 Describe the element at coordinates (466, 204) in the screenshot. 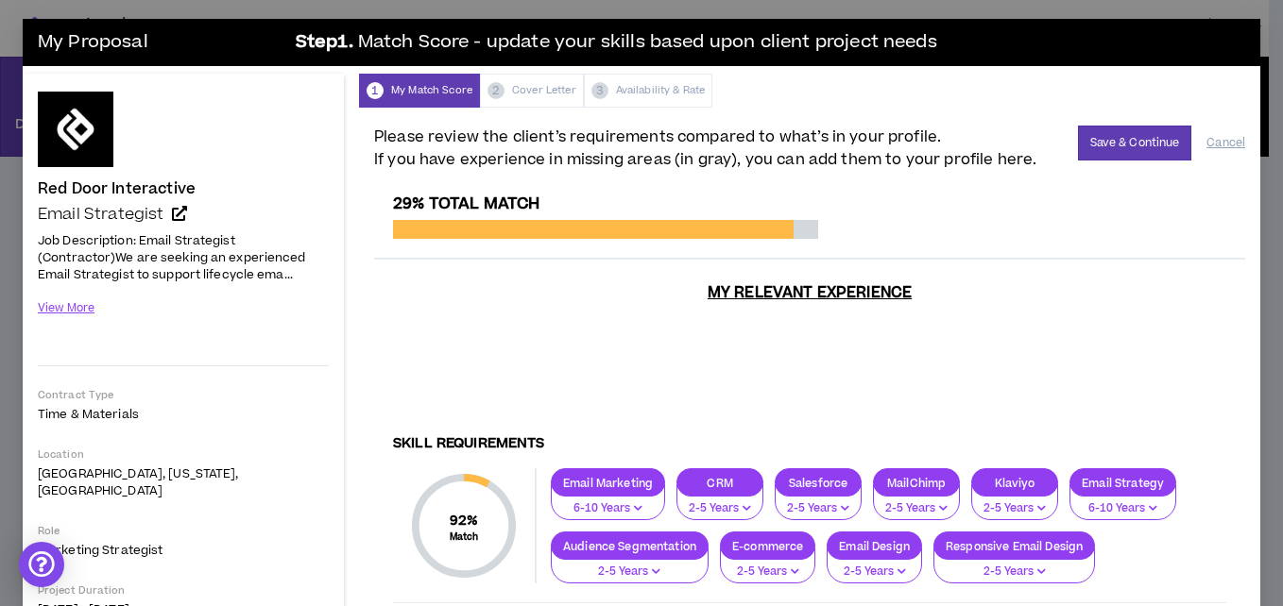

I see `span: 29% Total Match` at that location.